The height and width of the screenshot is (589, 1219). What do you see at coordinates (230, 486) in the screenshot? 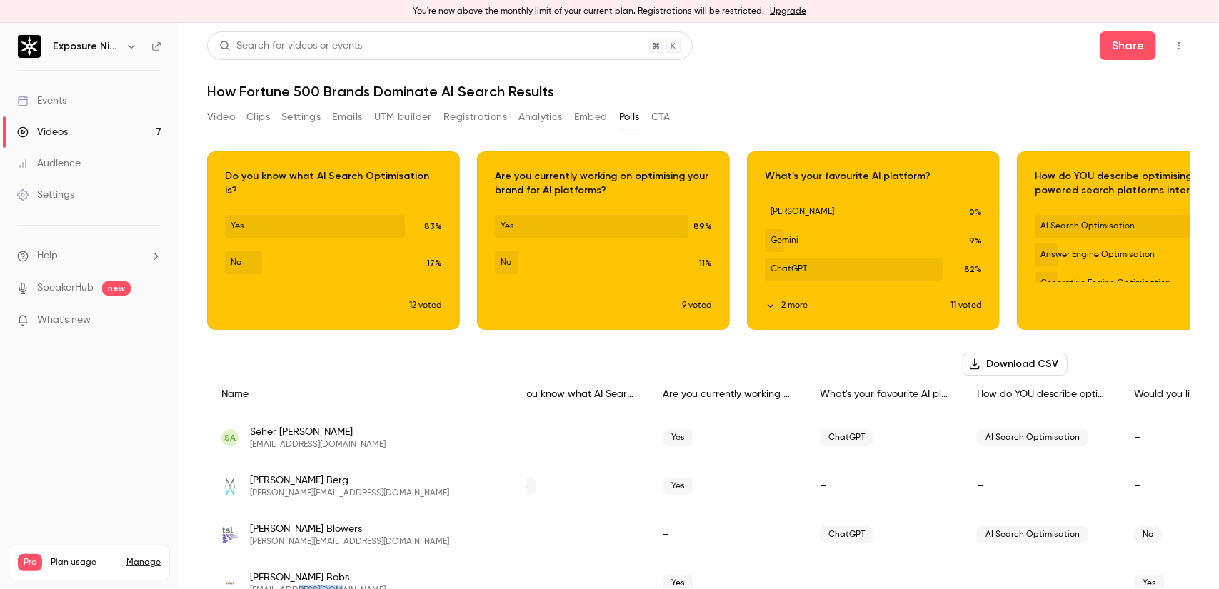
I see `img: renthomes123.com` at bounding box center [230, 486].